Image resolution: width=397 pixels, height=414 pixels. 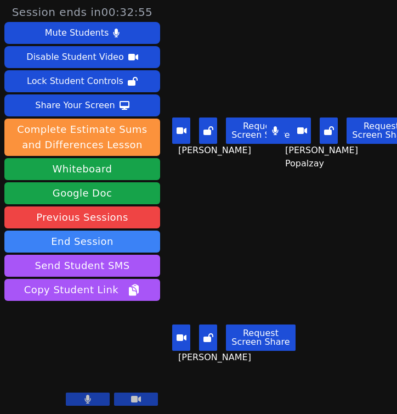 What do you see at coordinates (82, 169) in the screenshot?
I see `button: Whiteboard` at bounding box center [82, 169].